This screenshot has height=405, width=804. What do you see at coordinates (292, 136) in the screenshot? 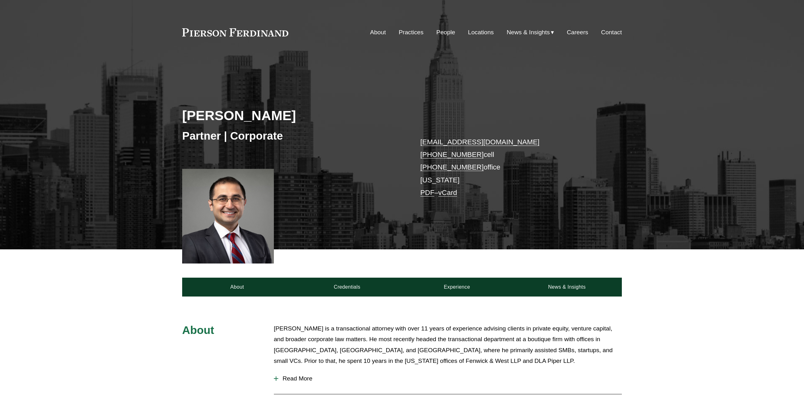
I see `h3: Partner | Corporate` at bounding box center [292, 136].